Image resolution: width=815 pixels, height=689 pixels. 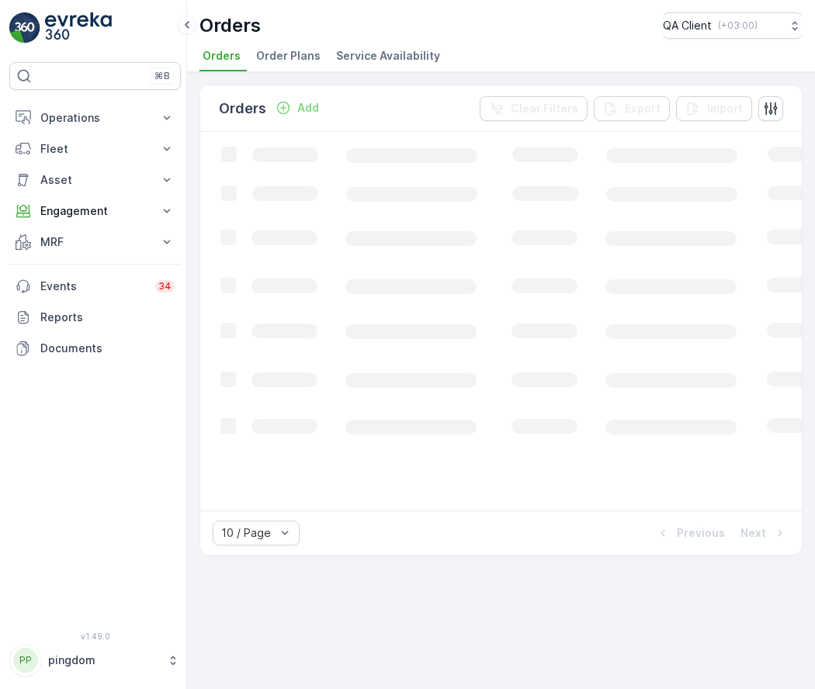 What do you see at coordinates (95, 118) in the screenshot?
I see `button: Operations` at bounding box center [95, 118].